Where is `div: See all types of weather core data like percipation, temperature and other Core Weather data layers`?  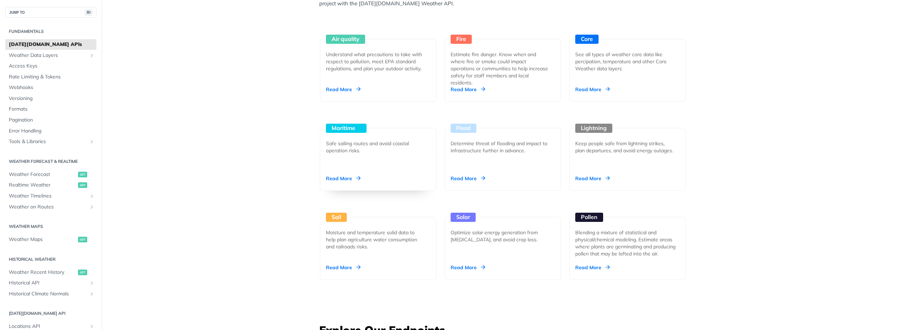 div: See all types of weather core data like percipation, temperature and other Core Weather data layers is located at coordinates (624, 61).